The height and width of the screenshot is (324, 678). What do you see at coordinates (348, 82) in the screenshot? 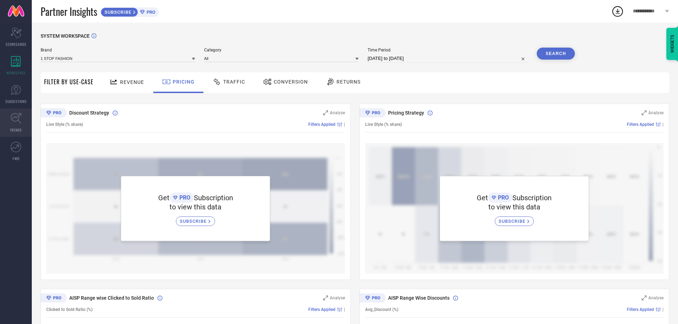
I see `span: Returns` at bounding box center [348, 82].